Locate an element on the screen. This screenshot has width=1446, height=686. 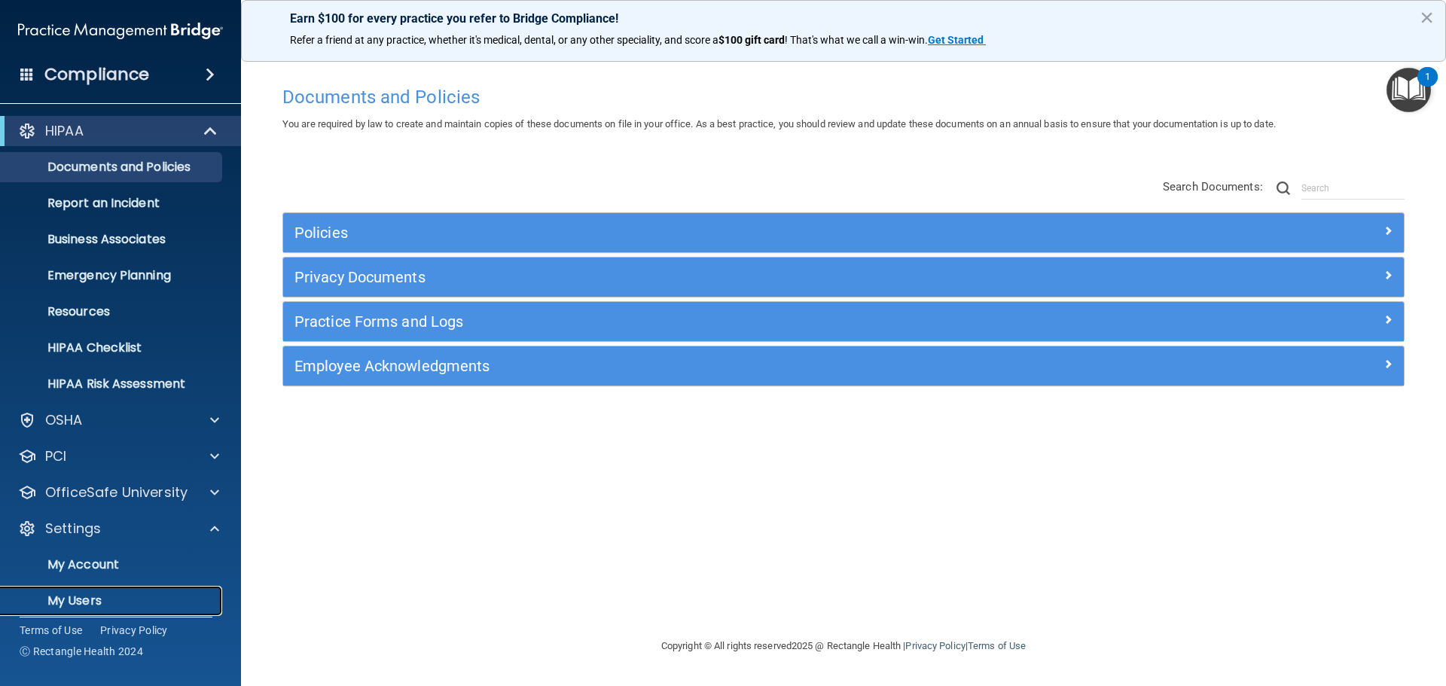
p: Settings is located at coordinates (73, 529).